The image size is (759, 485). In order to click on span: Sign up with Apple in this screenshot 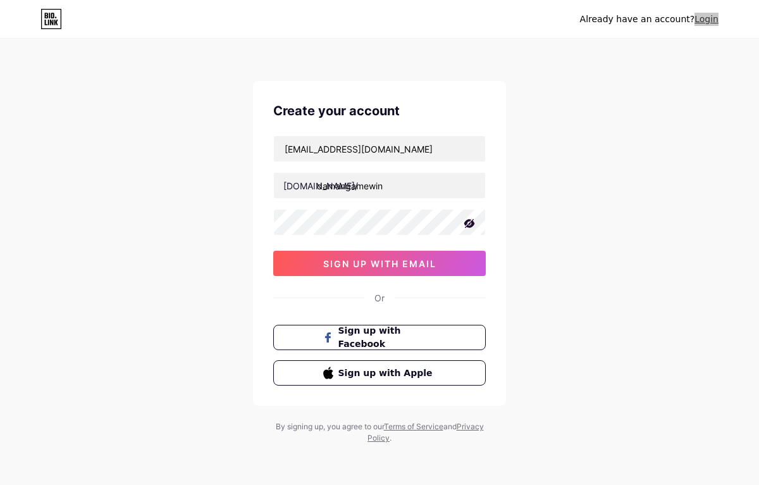, I will do `click(387, 373)`.